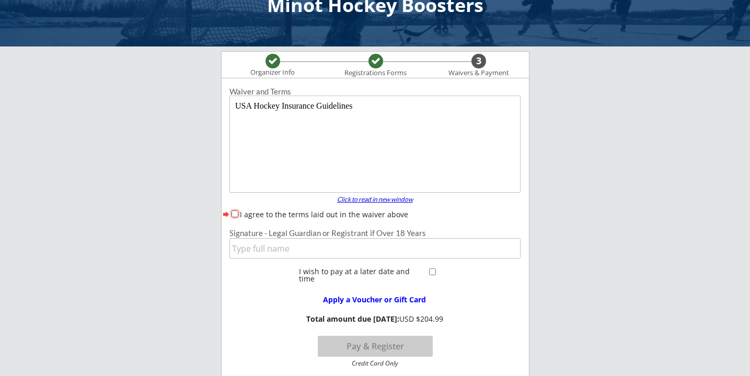  What do you see at coordinates (376, 73) in the screenshot?
I see `div: Registrations Forms` at bounding box center [376, 73].